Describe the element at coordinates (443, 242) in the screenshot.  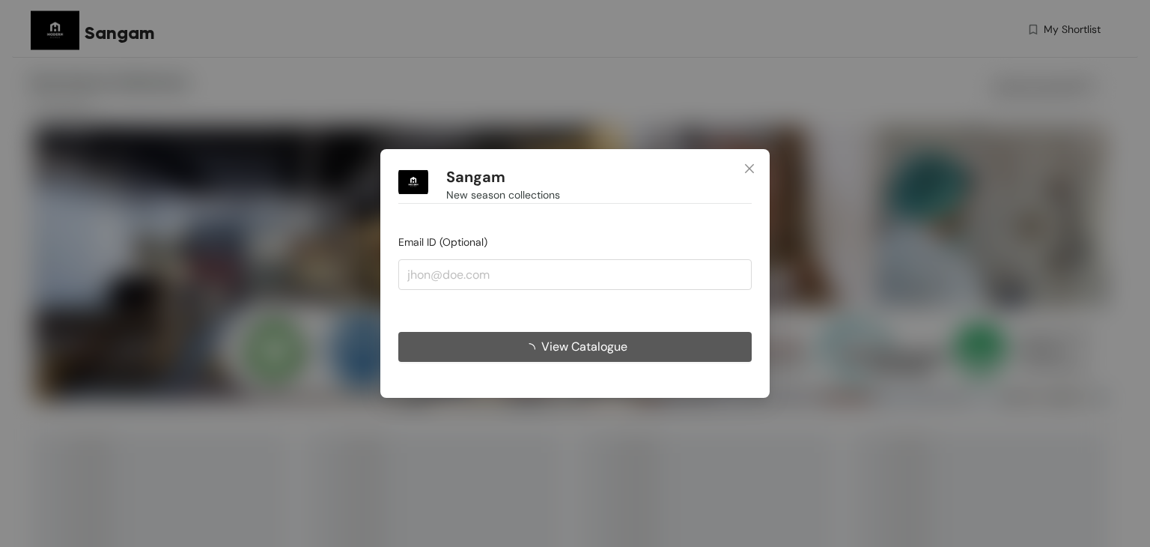
I see `span: Email ID (Optional)` at that location.